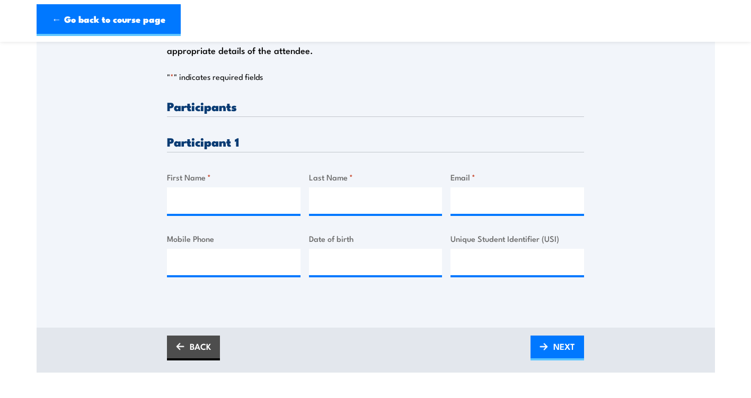  What do you see at coordinates (564, 347) in the screenshot?
I see `span: NEXT` at bounding box center [564, 347].